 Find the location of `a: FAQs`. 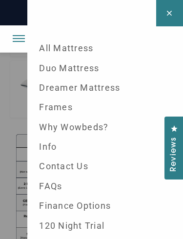

a: FAQs is located at coordinates (105, 187).